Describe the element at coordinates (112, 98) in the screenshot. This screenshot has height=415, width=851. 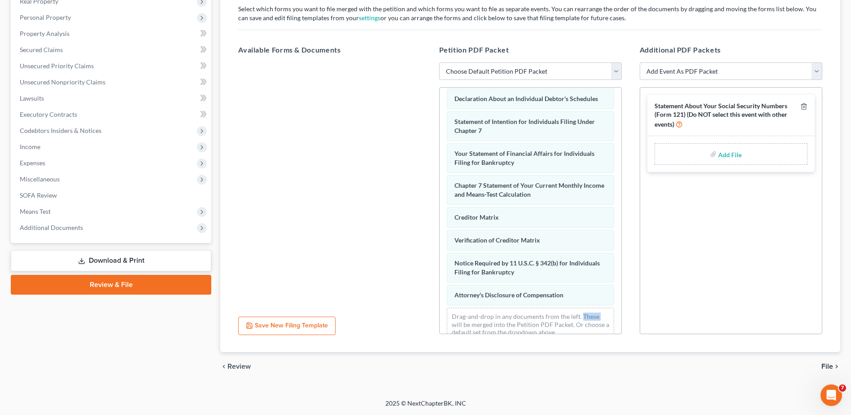
I see `a: Lawsuits` at that location.